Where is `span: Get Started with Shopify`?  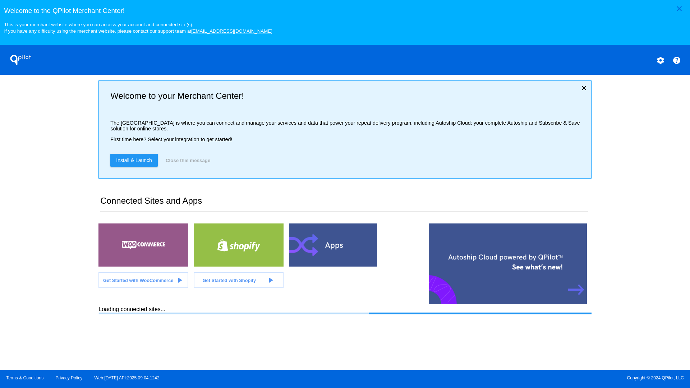
span: Get Started with Shopify is located at coordinates (229, 280).